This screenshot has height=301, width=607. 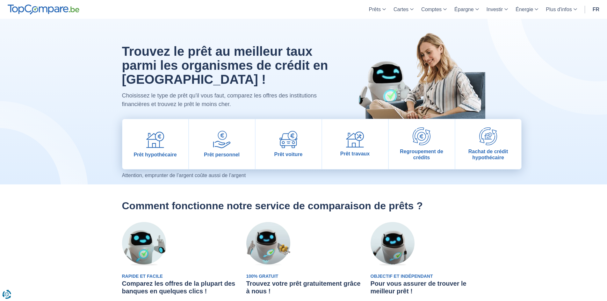 What do you see at coordinates (402, 276) in the screenshot?
I see `span: Objectif et Indépendant` at bounding box center [402, 276].